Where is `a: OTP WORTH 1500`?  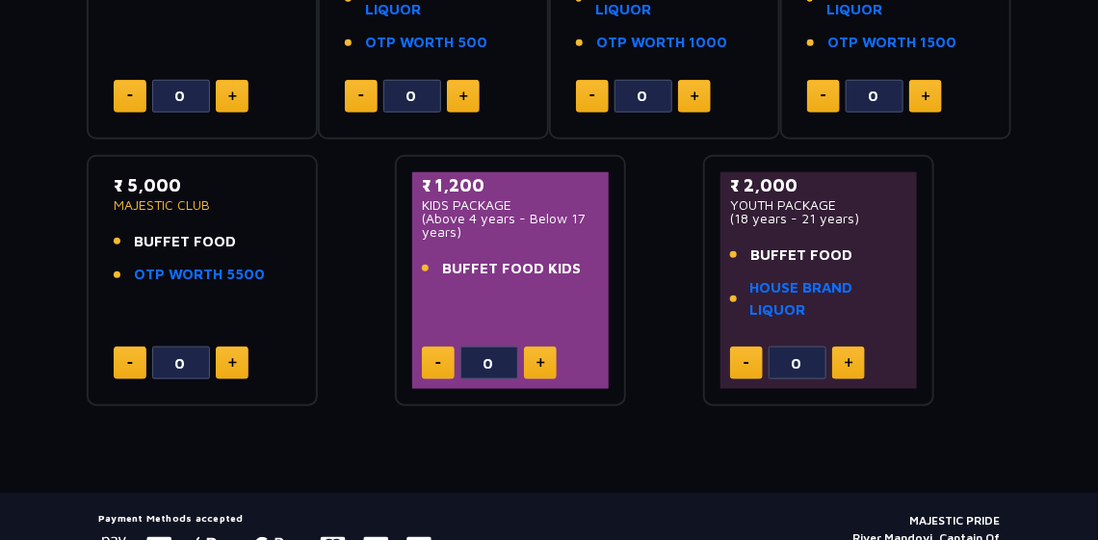
a: OTP WORTH 1500 is located at coordinates (892, 42).